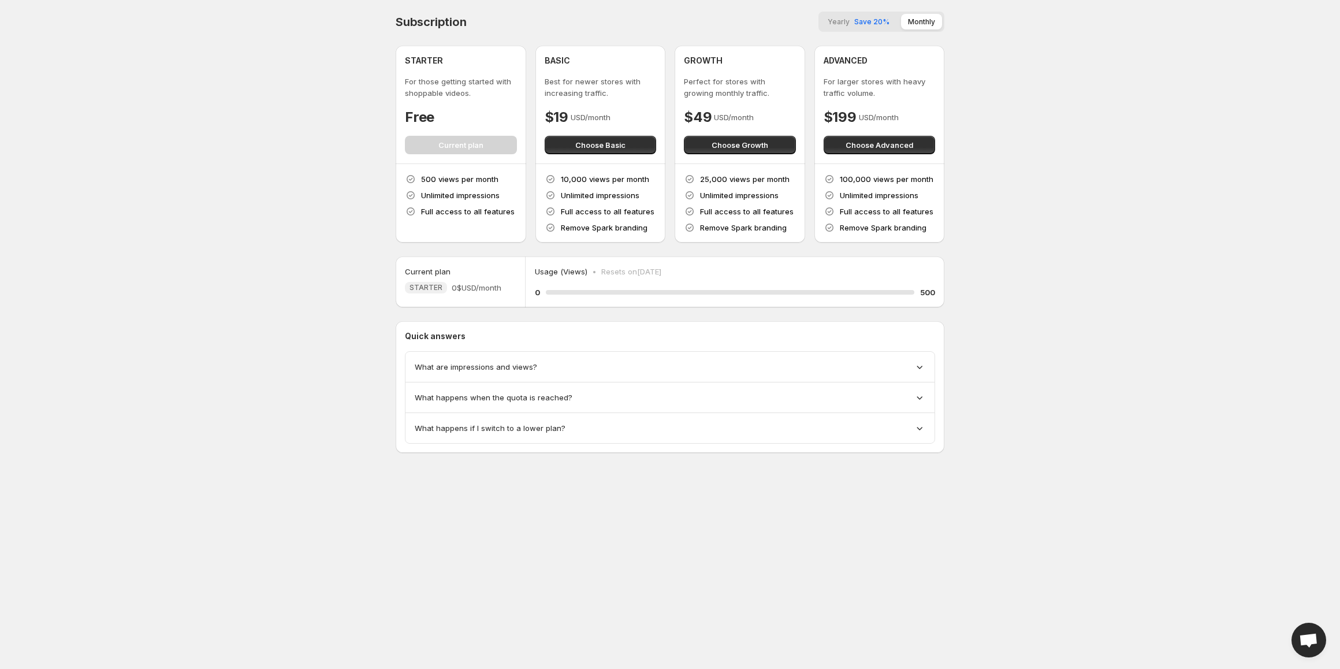 This screenshot has height=669, width=1340. Describe the element at coordinates (670, 336) in the screenshot. I see `p: Quick answers` at that location.